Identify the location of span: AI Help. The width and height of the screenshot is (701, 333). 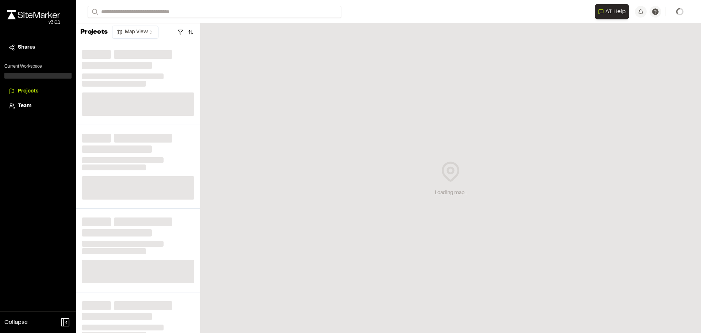
(616, 12).